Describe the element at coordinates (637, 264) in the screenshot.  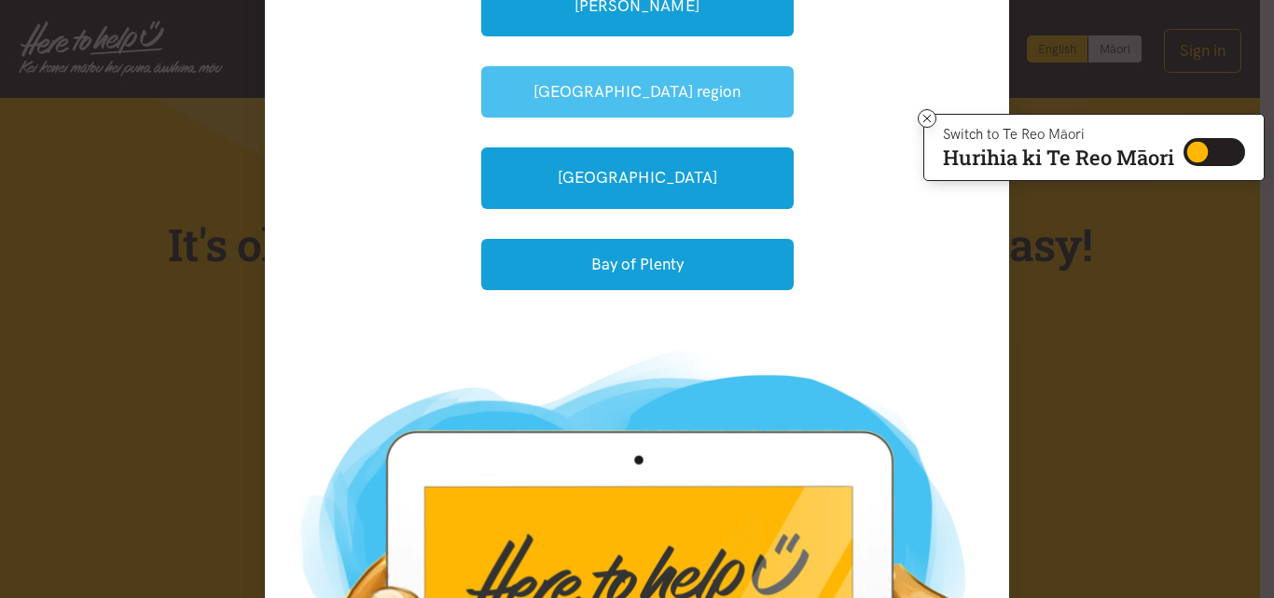
I see `button: Bay of Plenty` at that location.